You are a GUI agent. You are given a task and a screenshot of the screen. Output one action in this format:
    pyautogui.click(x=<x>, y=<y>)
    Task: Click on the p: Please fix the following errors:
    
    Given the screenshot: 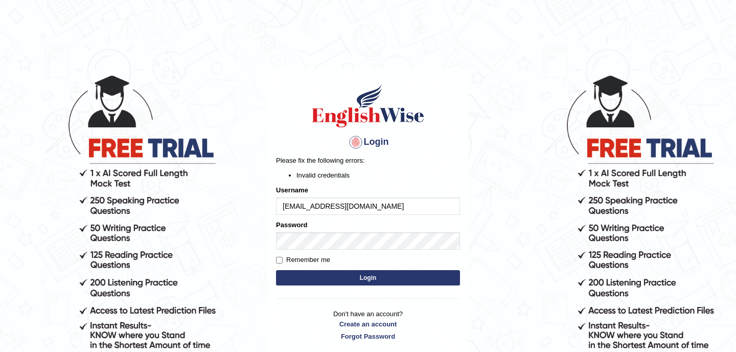 What is the action you would take?
    pyautogui.click(x=368, y=160)
    